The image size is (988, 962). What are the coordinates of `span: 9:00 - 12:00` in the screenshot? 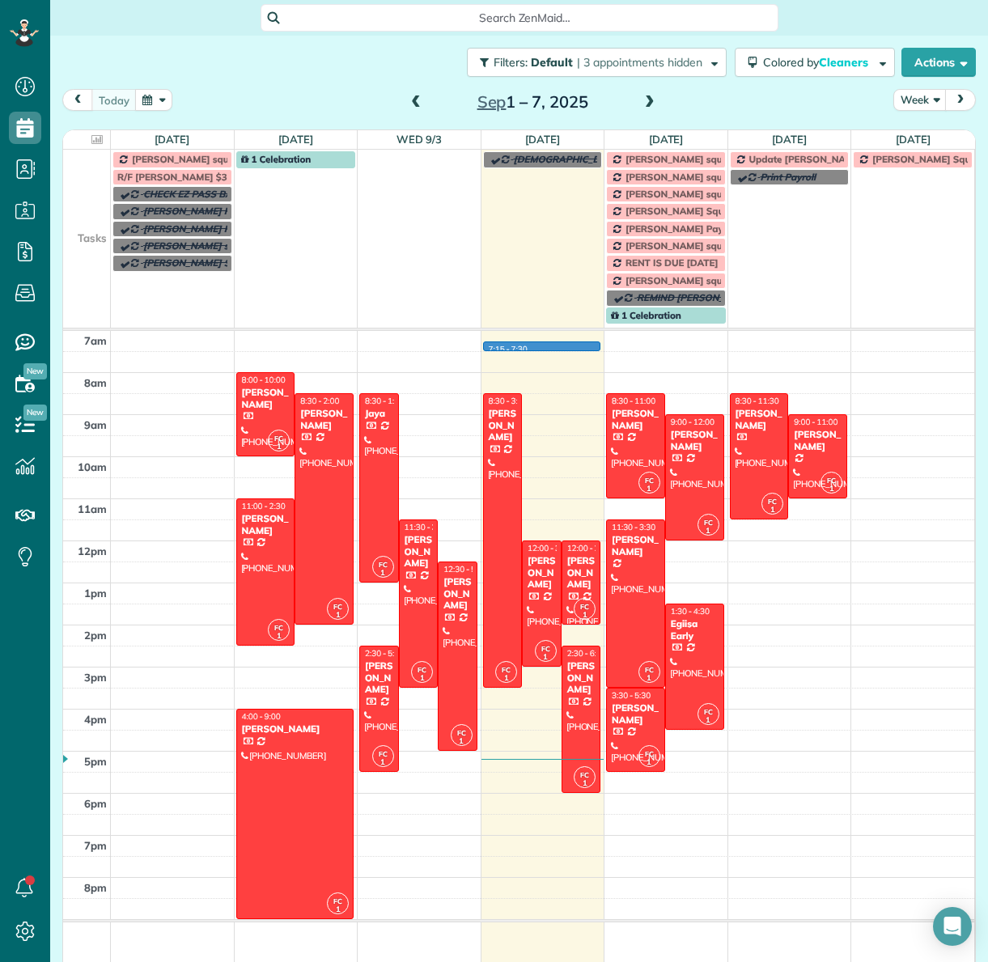 It's located at (692, 421).